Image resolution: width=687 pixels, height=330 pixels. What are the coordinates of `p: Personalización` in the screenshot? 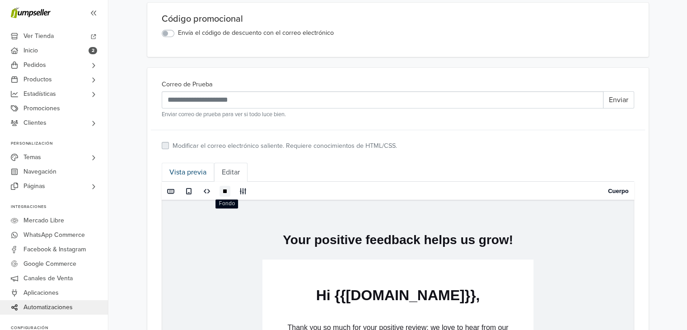 It's located at (59, 144).